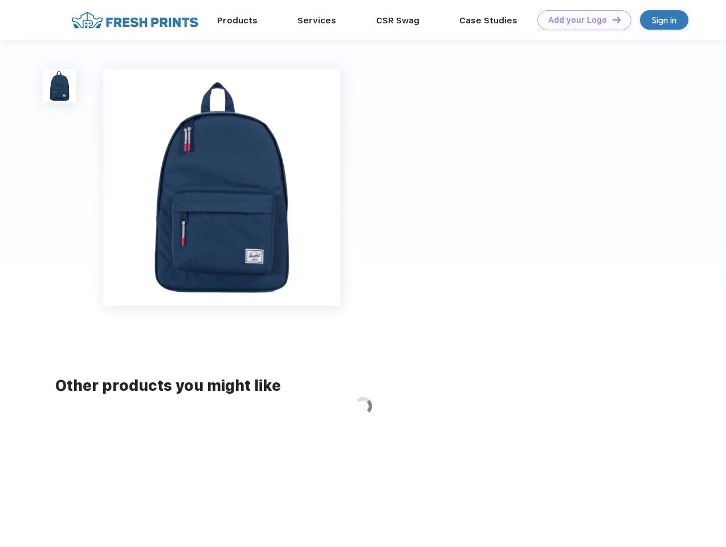 The height and width of the screenshot is (547, 726). What do you see at coordinates (664, 20) in the screenshot?
I see `a: Sign in` at bounding box center [664, 20].